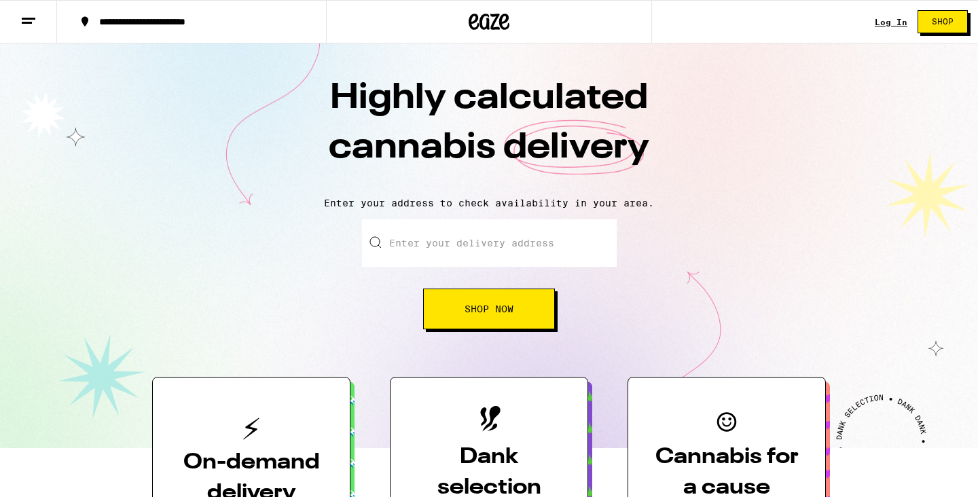 This screenshot has height=497, width=978. I want to click on span: Shop, so click(942, 22).